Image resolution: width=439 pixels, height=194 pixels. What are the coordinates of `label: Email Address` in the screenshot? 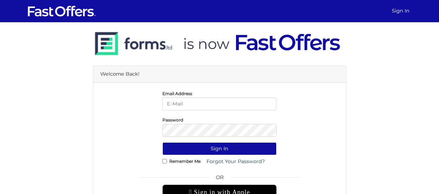 It's located at (177, 93).